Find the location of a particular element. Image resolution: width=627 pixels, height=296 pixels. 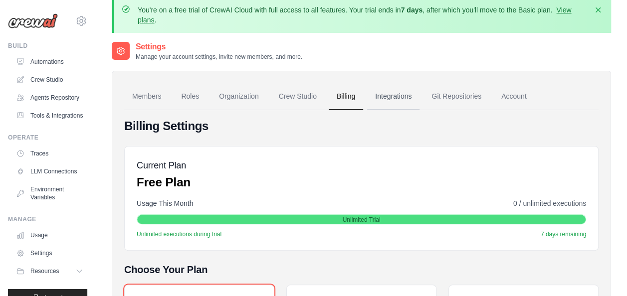

a: Organization is located at coordinates (238, 97).